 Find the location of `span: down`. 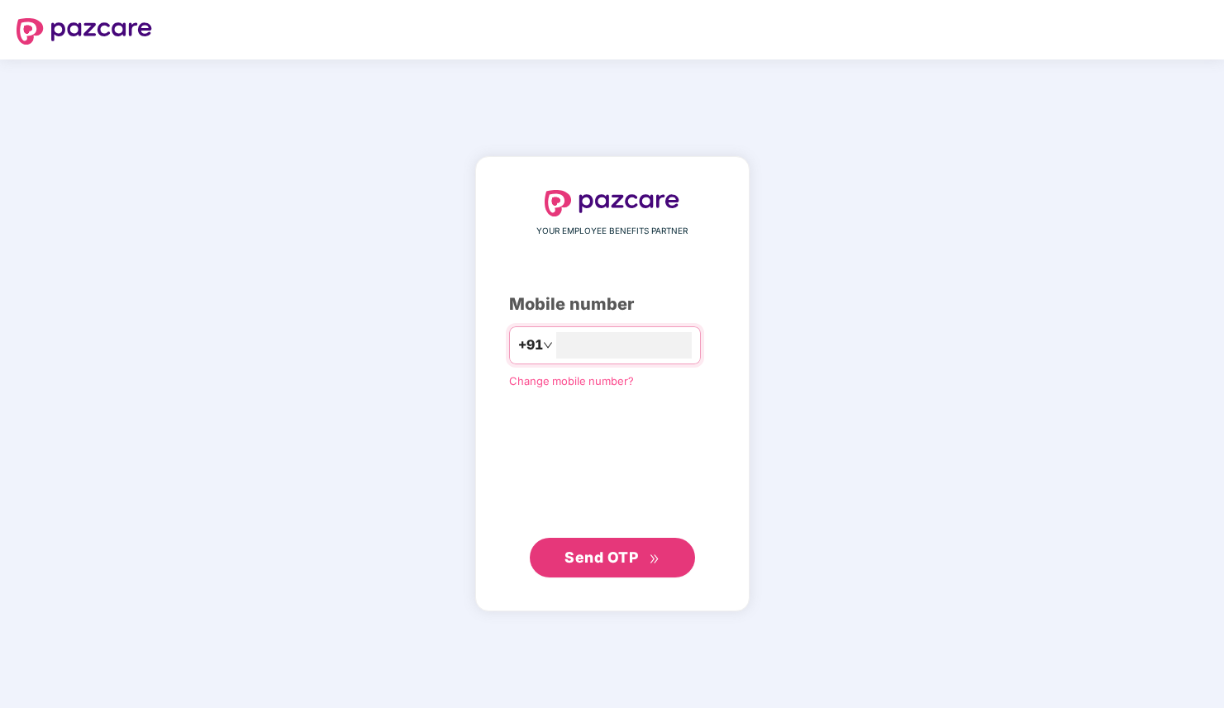

span: down is located at coordinates (548, 345).